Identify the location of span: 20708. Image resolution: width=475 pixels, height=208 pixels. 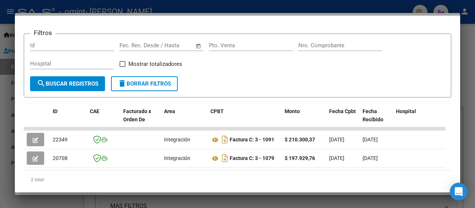
(60, 158).